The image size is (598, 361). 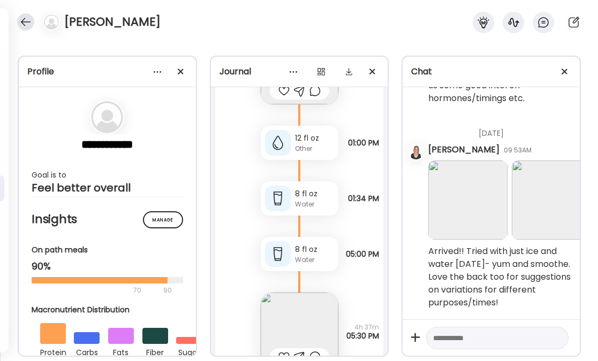 I want to click on div: 12 fl oz, so click(x=314, y=138).